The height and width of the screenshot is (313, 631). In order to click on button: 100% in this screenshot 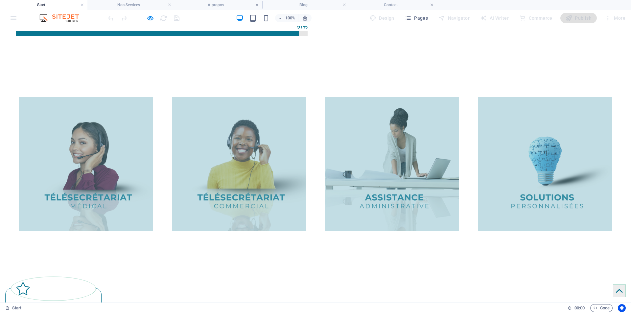, I will do `click(287, 18)`.